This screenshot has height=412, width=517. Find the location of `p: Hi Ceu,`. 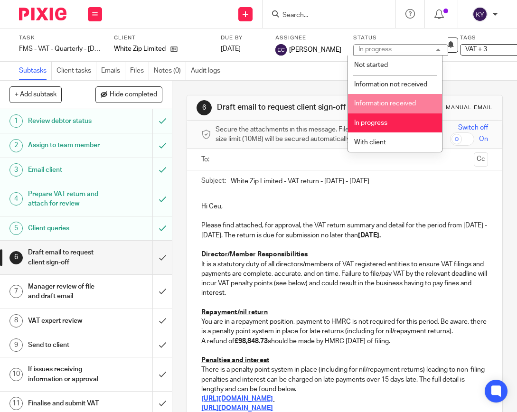

p: Hi Ceu, is located at coordinates (345, 207).